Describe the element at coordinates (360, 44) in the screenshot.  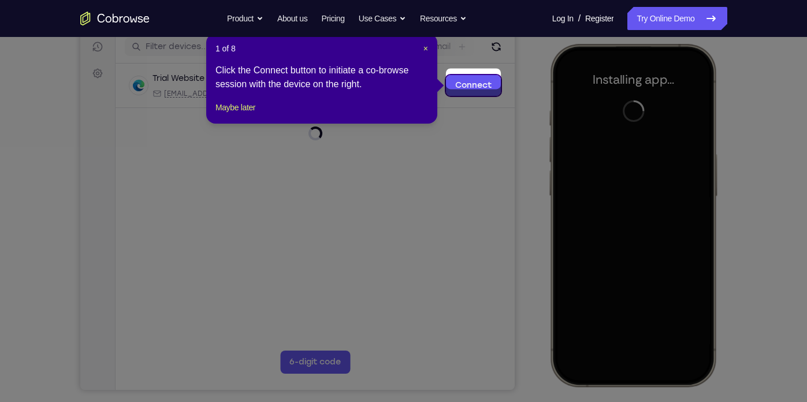
I see `label: Email` at that location.